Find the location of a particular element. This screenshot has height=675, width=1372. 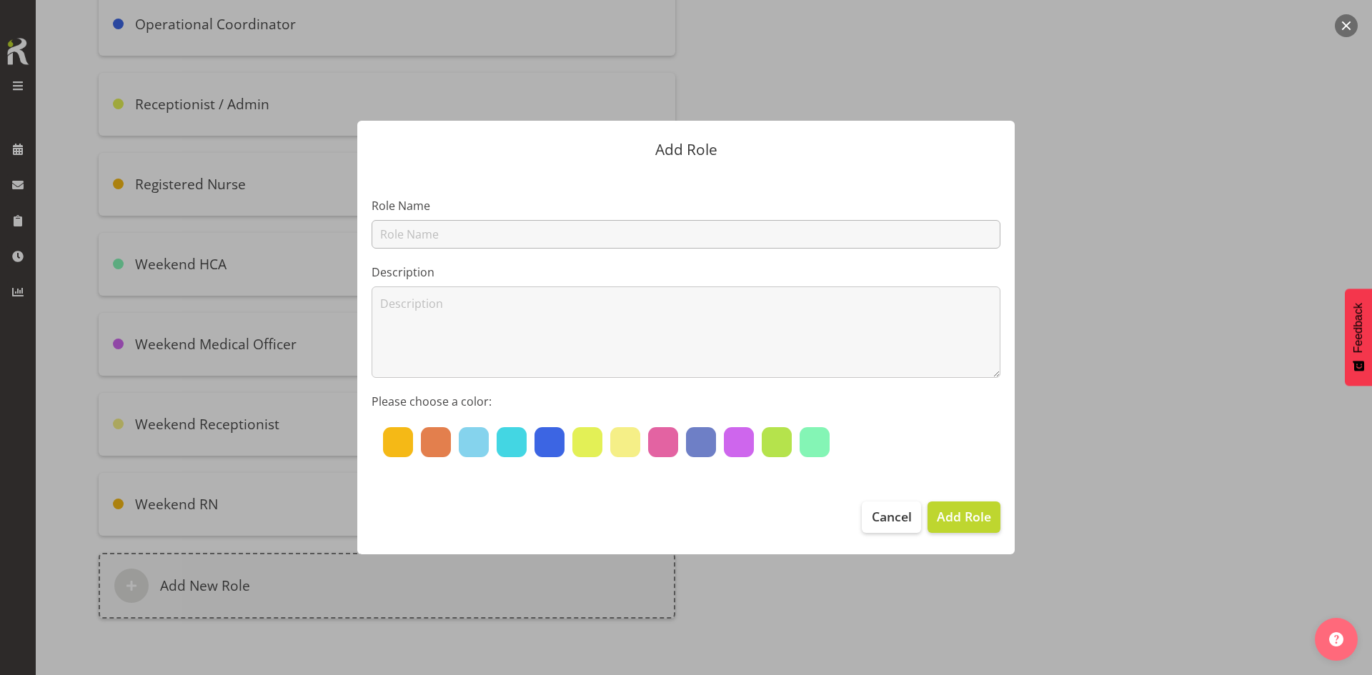

img: help-xxl-2.png is located at coordinates (1336, 640).